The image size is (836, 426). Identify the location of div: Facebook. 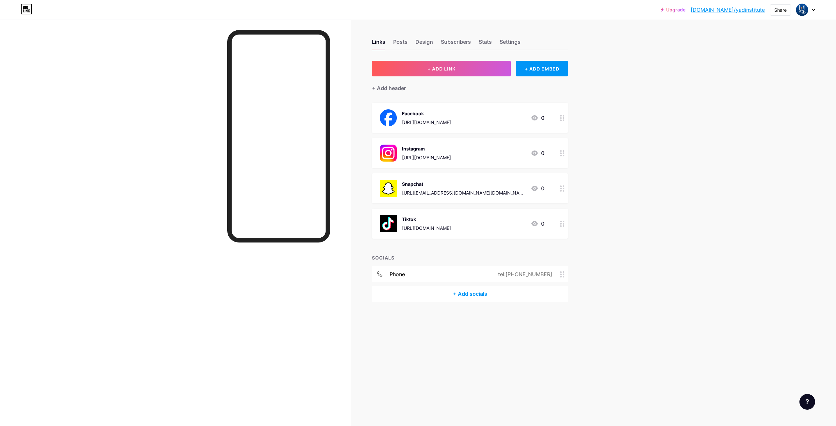
(427, 113).